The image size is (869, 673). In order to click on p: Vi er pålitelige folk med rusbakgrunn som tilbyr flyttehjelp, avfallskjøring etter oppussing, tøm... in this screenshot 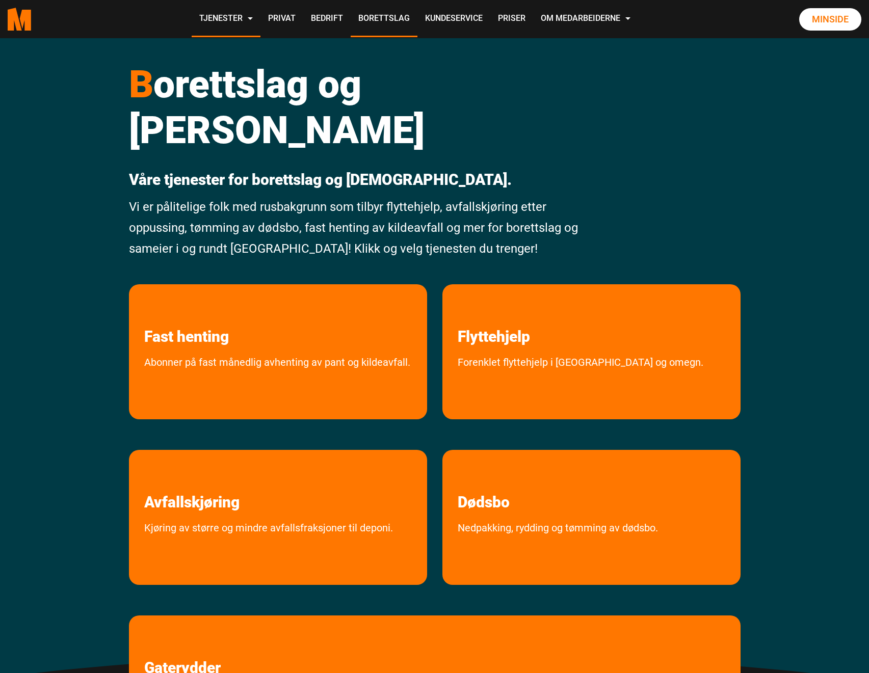, I will do `click(356, 228)`.